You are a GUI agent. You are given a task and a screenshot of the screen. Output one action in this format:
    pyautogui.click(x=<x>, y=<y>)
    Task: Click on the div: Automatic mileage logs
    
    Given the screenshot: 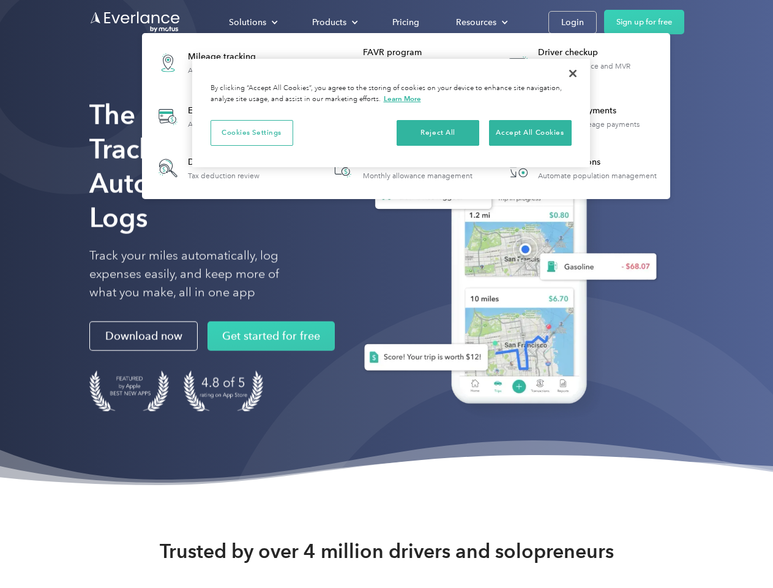 What is the action you would take?
    pyautogui.click(x=228, y=70)
    